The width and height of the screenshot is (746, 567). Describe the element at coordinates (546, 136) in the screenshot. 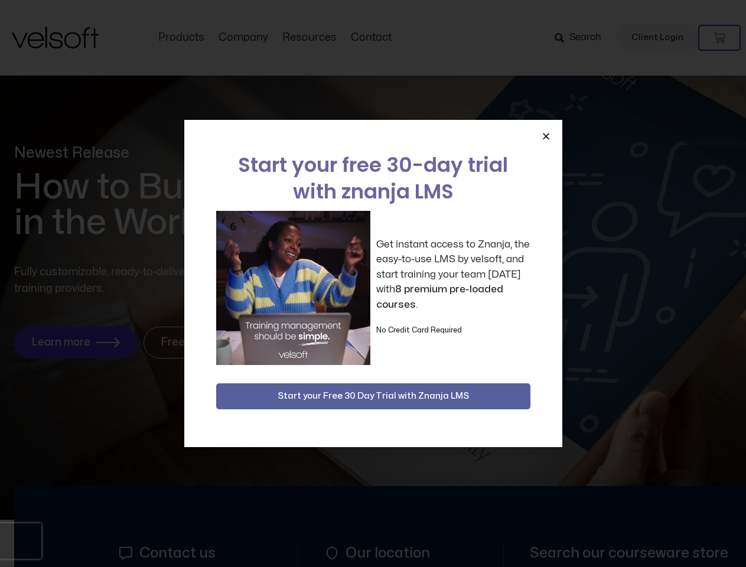

I see `a: Close` at that location.